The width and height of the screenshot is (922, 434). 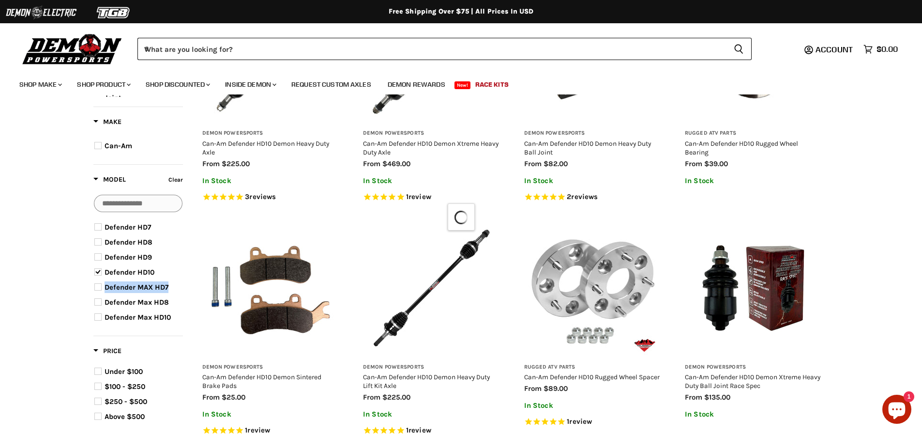 What do you see at coordinates (233, 397) in the screenshot?
I see `span: $25.00` at bounding box center [233, 397].